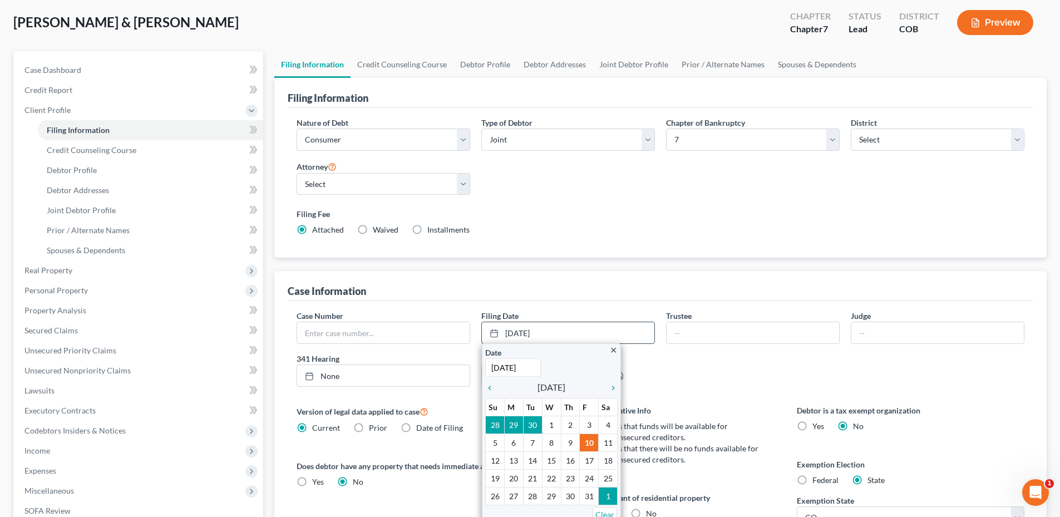 The width and height of the screenshot is (1060, 517). What do you see at coordinates (705, 122) in the screenshot?
I see `label: Chapter of Bankruptcy` at bounding box center [705, 122].